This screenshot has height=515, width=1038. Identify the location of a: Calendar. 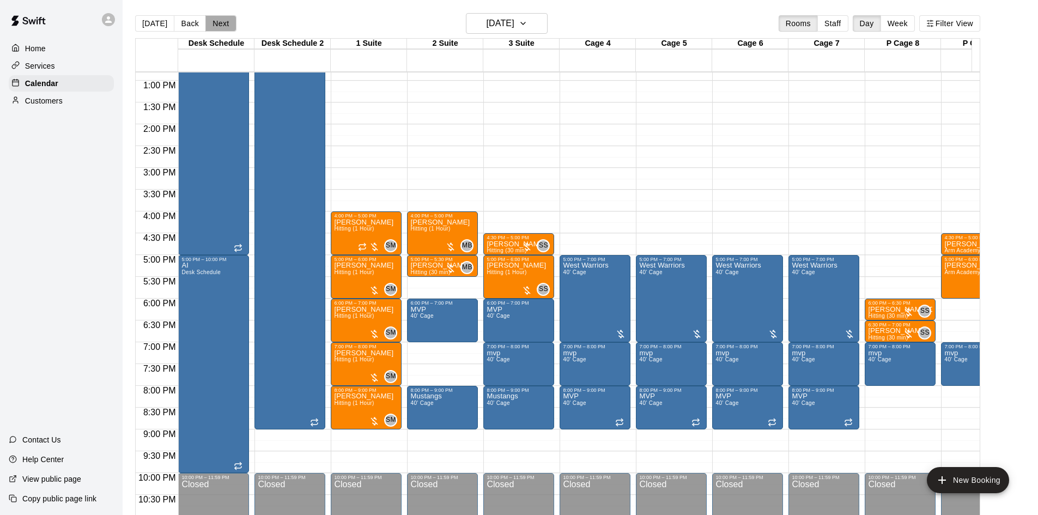
(61, 83).